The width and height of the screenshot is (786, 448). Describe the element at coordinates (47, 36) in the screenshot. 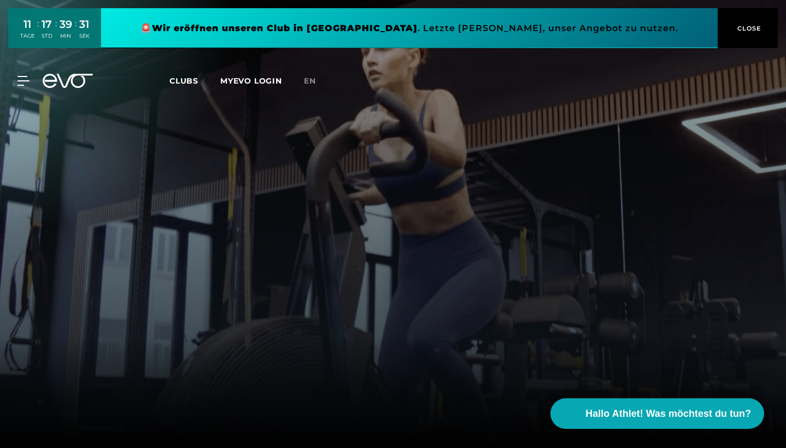

I see `div: STD` at that location.